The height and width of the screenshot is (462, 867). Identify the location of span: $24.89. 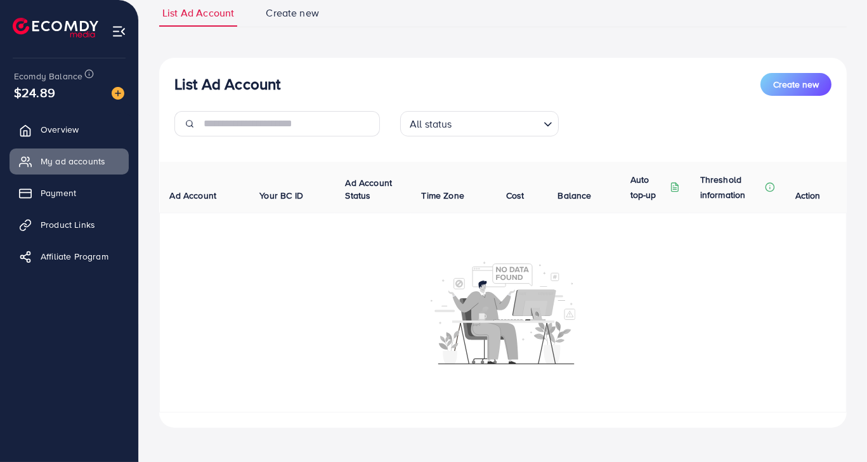
(34, 92).